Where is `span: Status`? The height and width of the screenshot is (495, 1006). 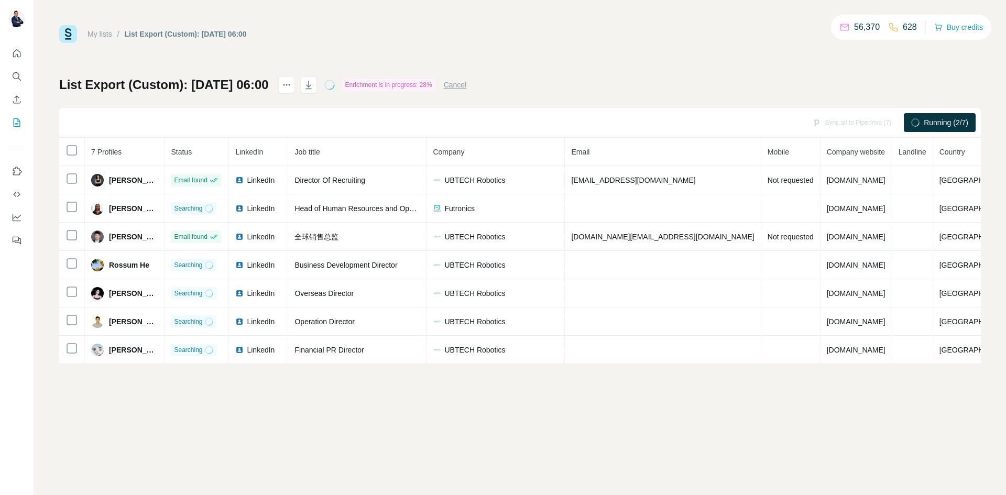
span: Status is located at coordinates (181, 152).